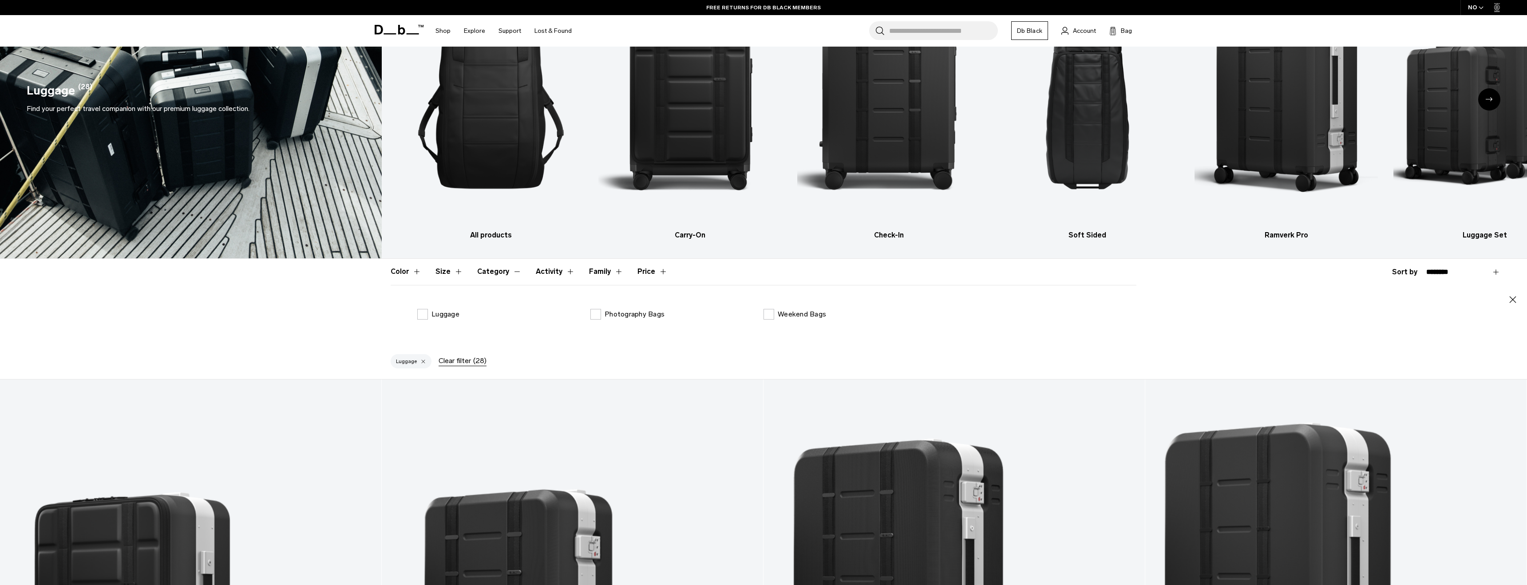 This screenshot has height=585, width=1527. Describe the element at coordinates (503, 31) in the screenshot. I see `nav: Main Navigation` at that location.